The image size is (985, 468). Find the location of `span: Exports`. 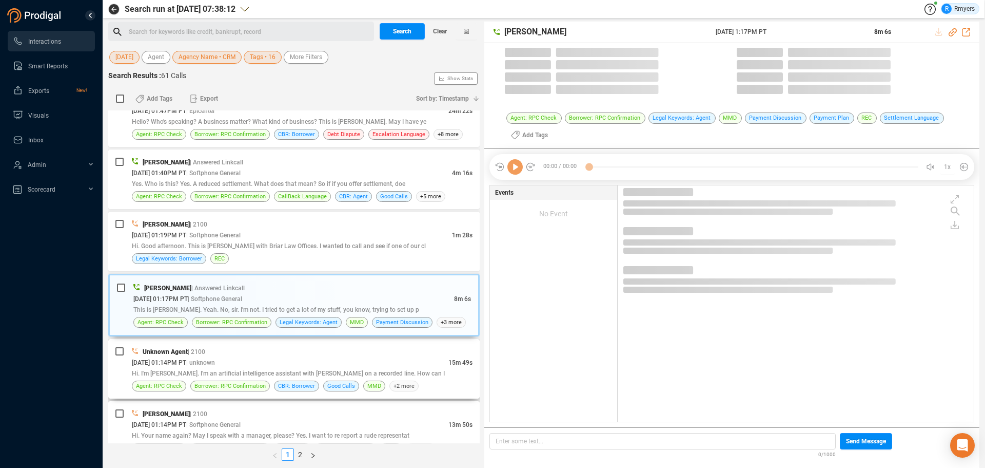

span: Exports is located at coordinates (38, 91).